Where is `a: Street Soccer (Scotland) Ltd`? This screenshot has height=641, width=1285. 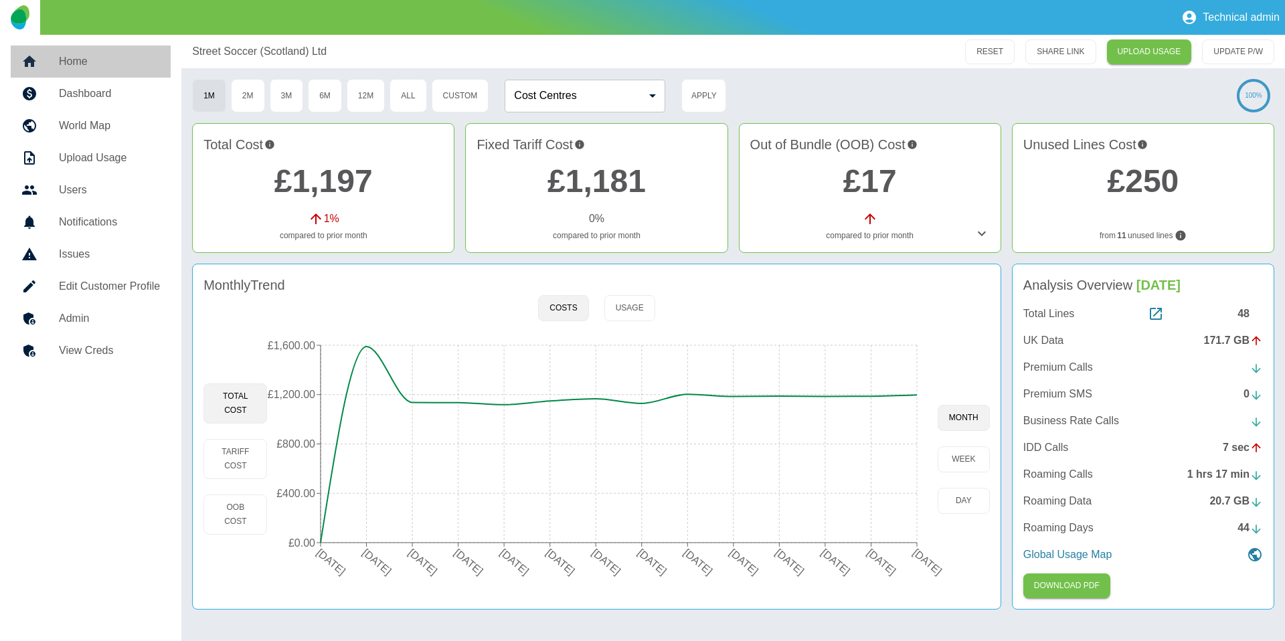 a: Street Soccer (Scotland) Ltd is located at coordinates (259, 52).